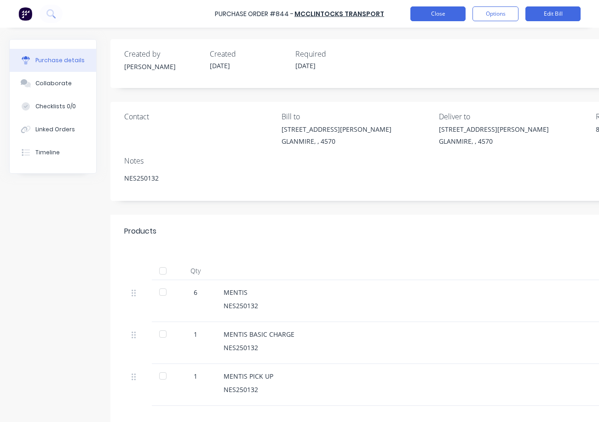  I want to click on div: Products, so click(140, 231).